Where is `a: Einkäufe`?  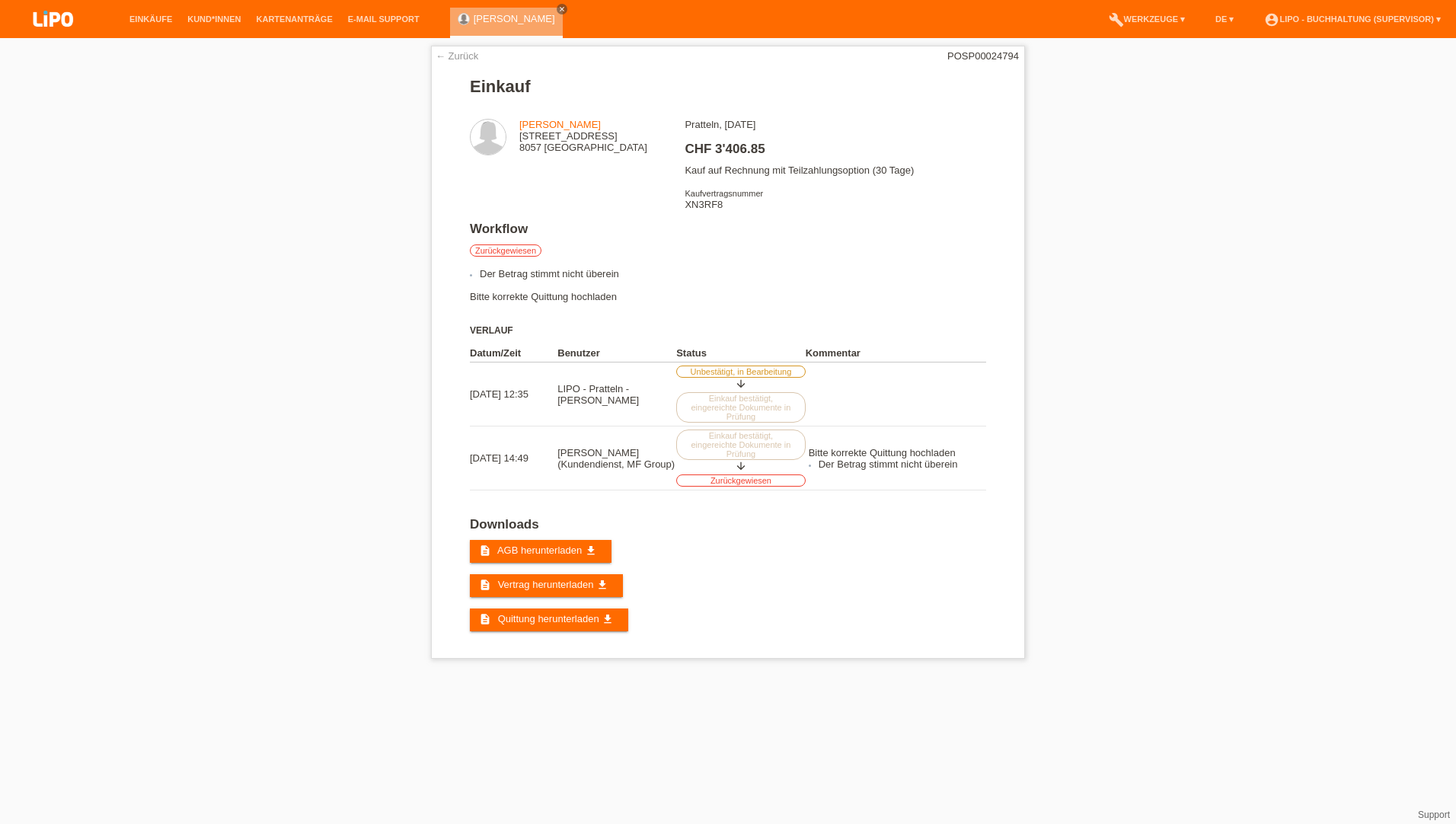
a: Einkäufe is located at coordinates (151, 19).